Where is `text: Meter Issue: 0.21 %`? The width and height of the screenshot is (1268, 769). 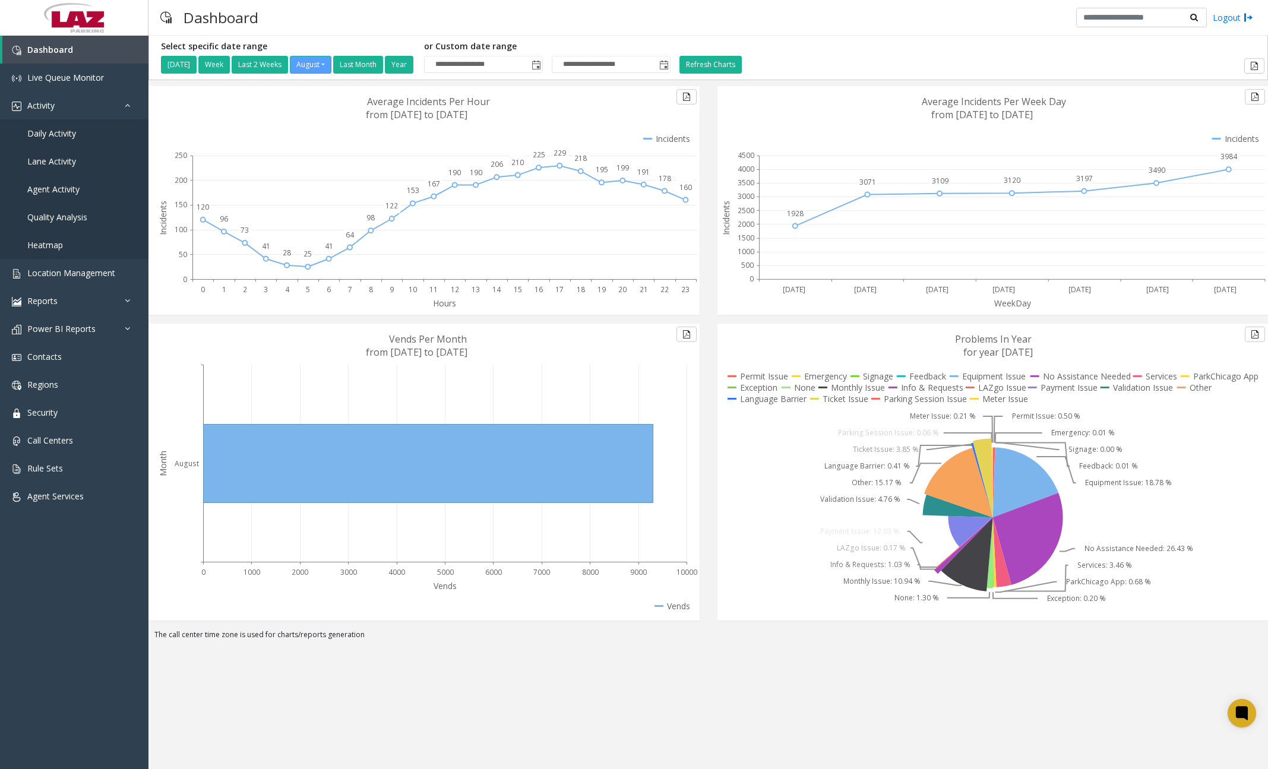
text: Meter Issue: 0.21 % is located at coordinates (942, 416).